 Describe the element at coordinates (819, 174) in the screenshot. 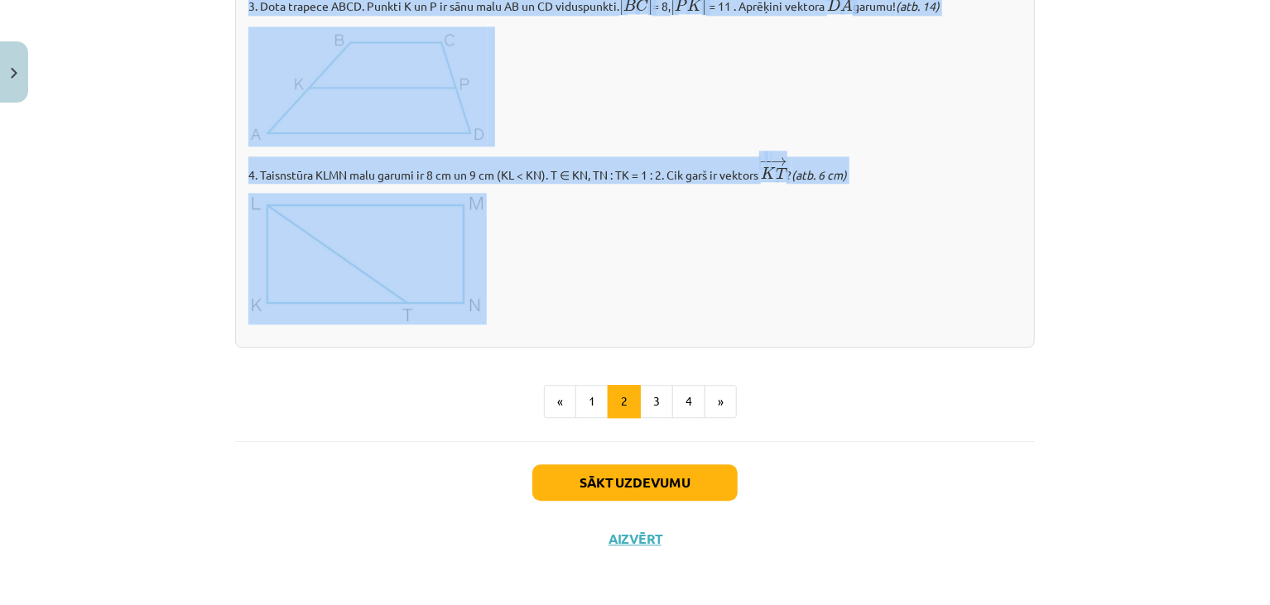

I see `em: (atb. 6 cm)` at that location.